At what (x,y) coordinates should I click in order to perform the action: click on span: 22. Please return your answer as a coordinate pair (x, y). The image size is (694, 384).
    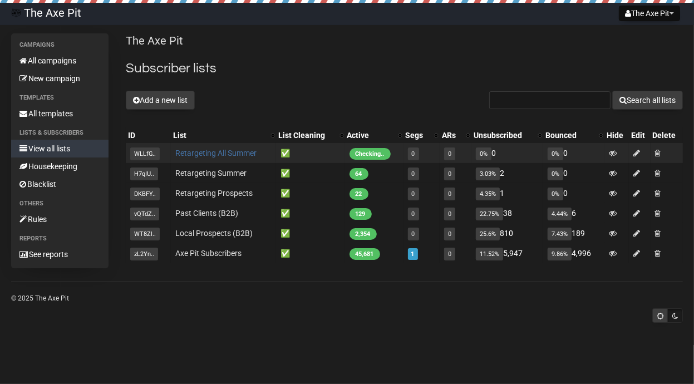
    Looking at the image, I should click on (359, 194).